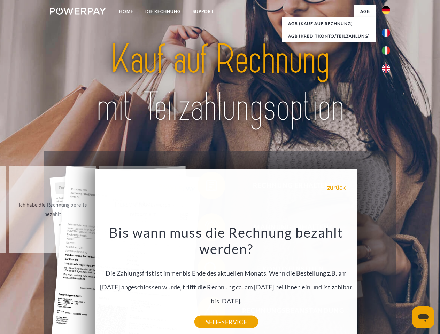 This screenshot has width=440, height=334. I want to click on img: en, so click(386, 69).